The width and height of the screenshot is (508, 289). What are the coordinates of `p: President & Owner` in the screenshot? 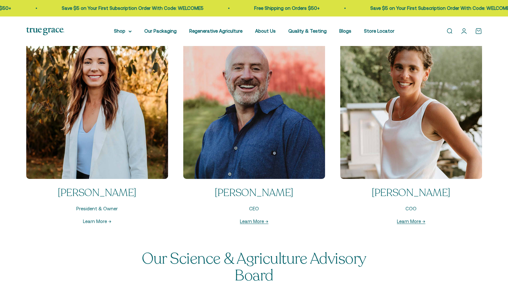 It's located at (97, 208).